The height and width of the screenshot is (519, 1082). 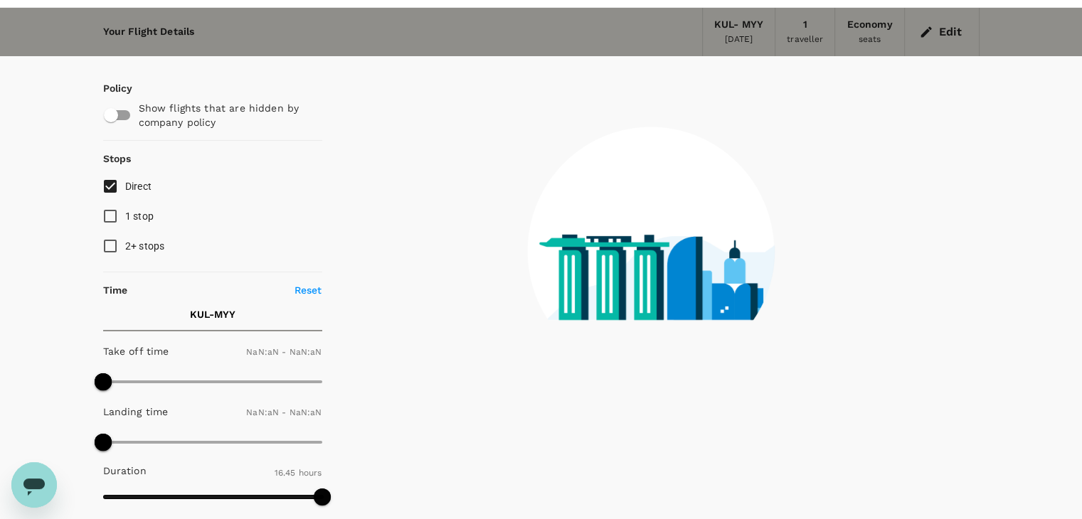 I want to click on p: Time, so click(x=115, y=290).